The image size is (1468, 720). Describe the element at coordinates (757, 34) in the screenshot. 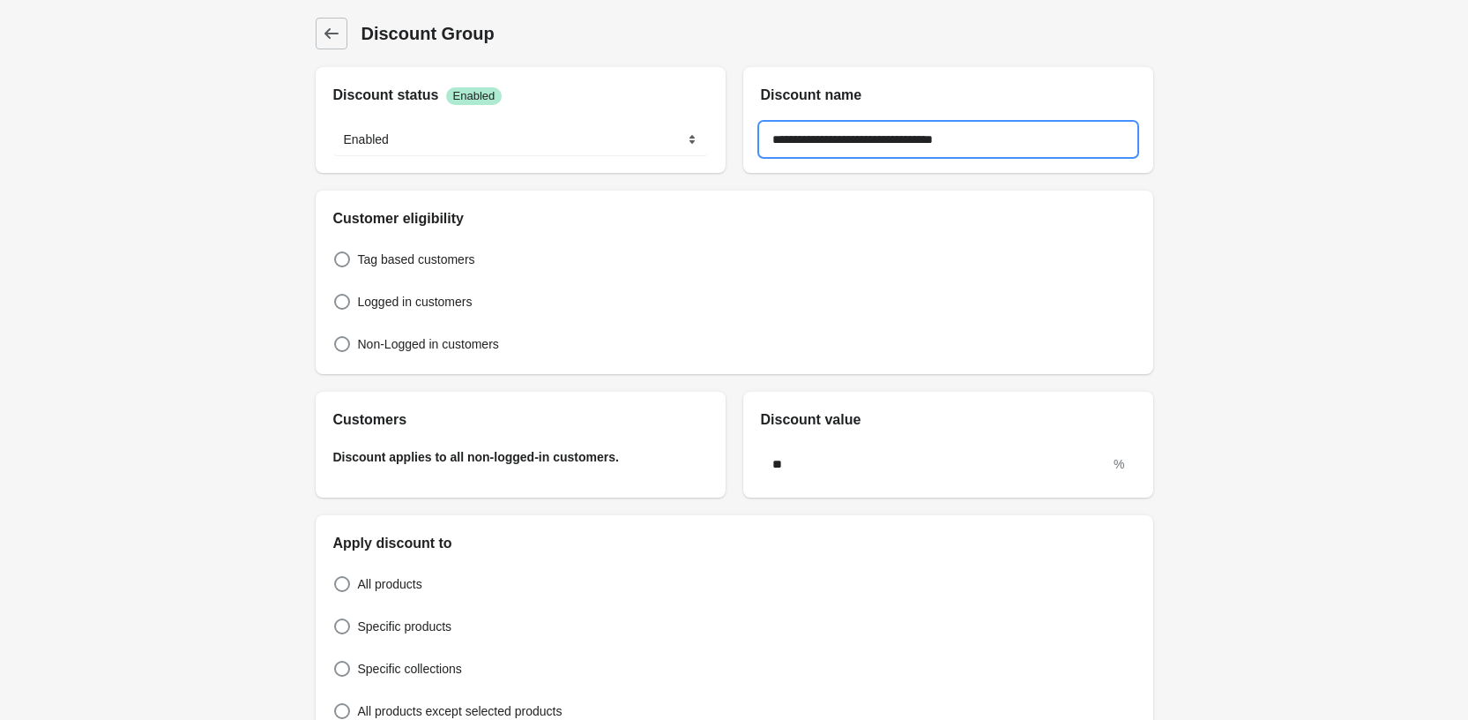

I see `h1: Discount Group` at that location.